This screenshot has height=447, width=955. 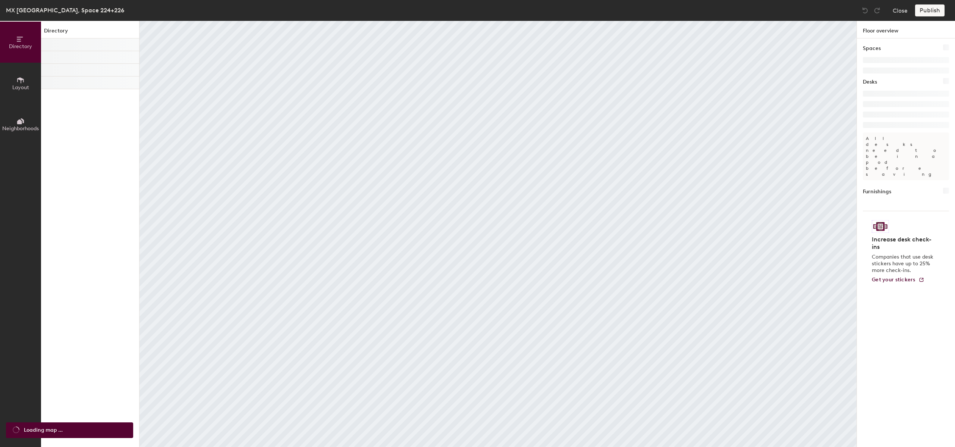 What do you see at coordinates (498, 234) in the screenshot?
I see `canvas: Map` at bounding box center [498, 234].